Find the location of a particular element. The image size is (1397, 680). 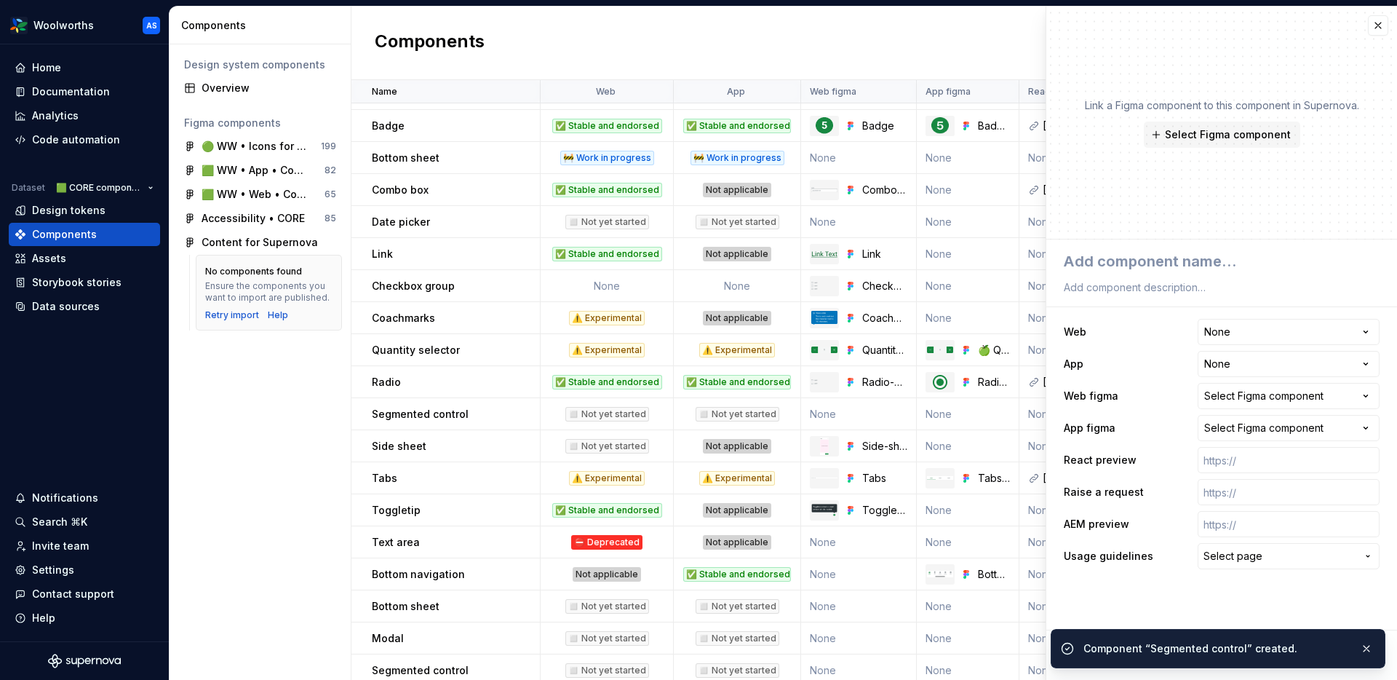

div: Ensure the components you want to import are published. is located at coordinates (269, 292).